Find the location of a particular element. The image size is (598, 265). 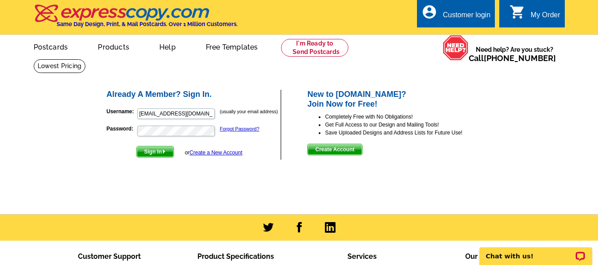

a: Products is located at coordinates (113, 46).